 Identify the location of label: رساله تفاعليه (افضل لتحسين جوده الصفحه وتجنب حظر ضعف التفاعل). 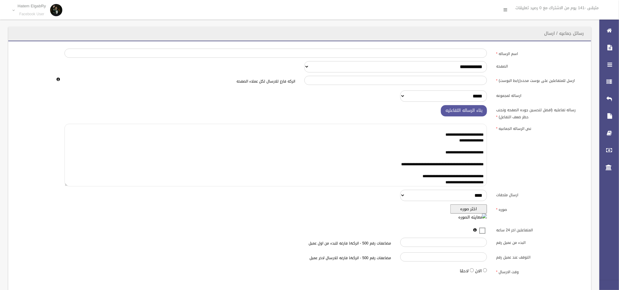
(539, 113).